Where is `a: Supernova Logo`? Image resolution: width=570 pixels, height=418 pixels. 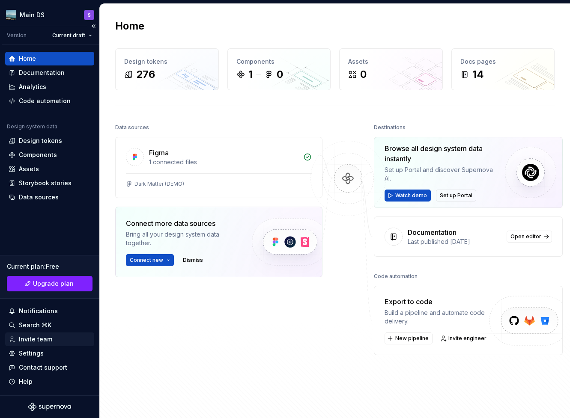 a: Supernova Logo is located at coordinates (50, 407).